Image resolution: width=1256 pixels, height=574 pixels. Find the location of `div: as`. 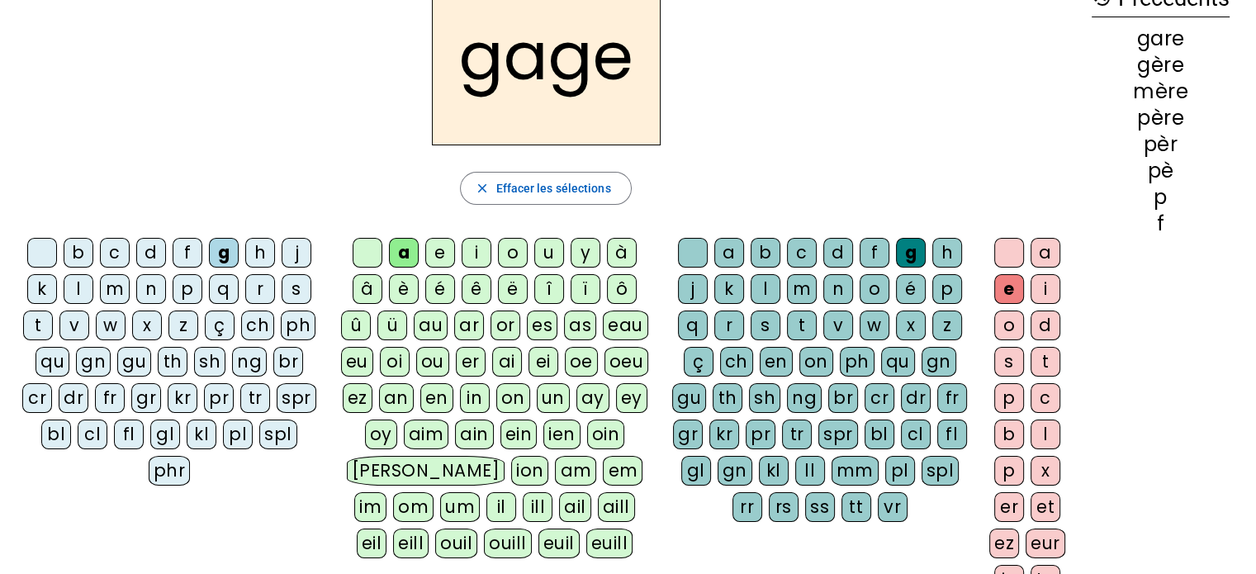

div: as is located at coordinates (580, 325).